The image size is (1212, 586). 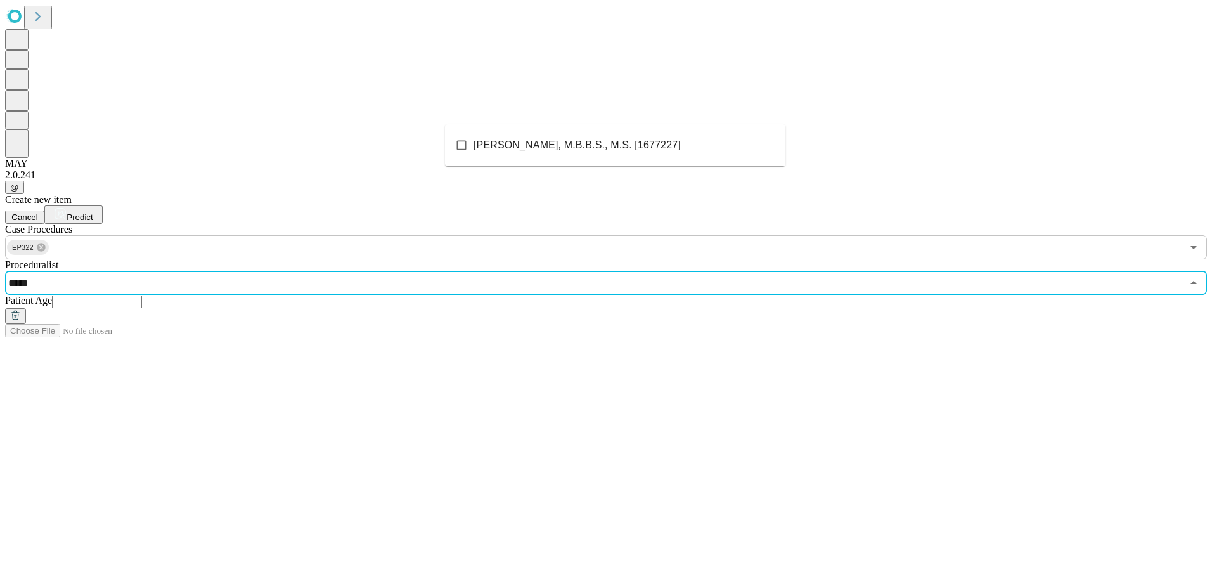 I want to click on button: Open, so click(x=1194, y=247).